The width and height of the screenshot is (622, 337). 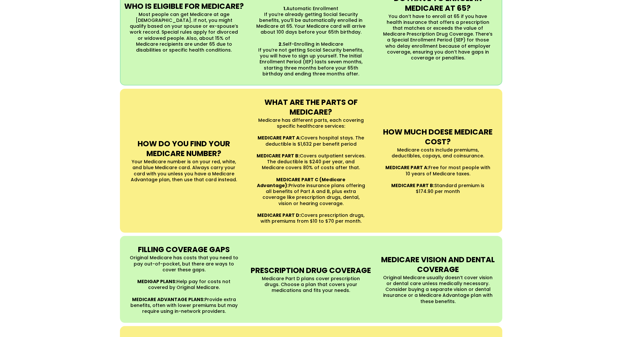 What do you see at coordinates (438, 137) in the screenshot?
I see `strong: HOW MUCH DOESE MEDICARE COST?` at bounding box center [438, 137].